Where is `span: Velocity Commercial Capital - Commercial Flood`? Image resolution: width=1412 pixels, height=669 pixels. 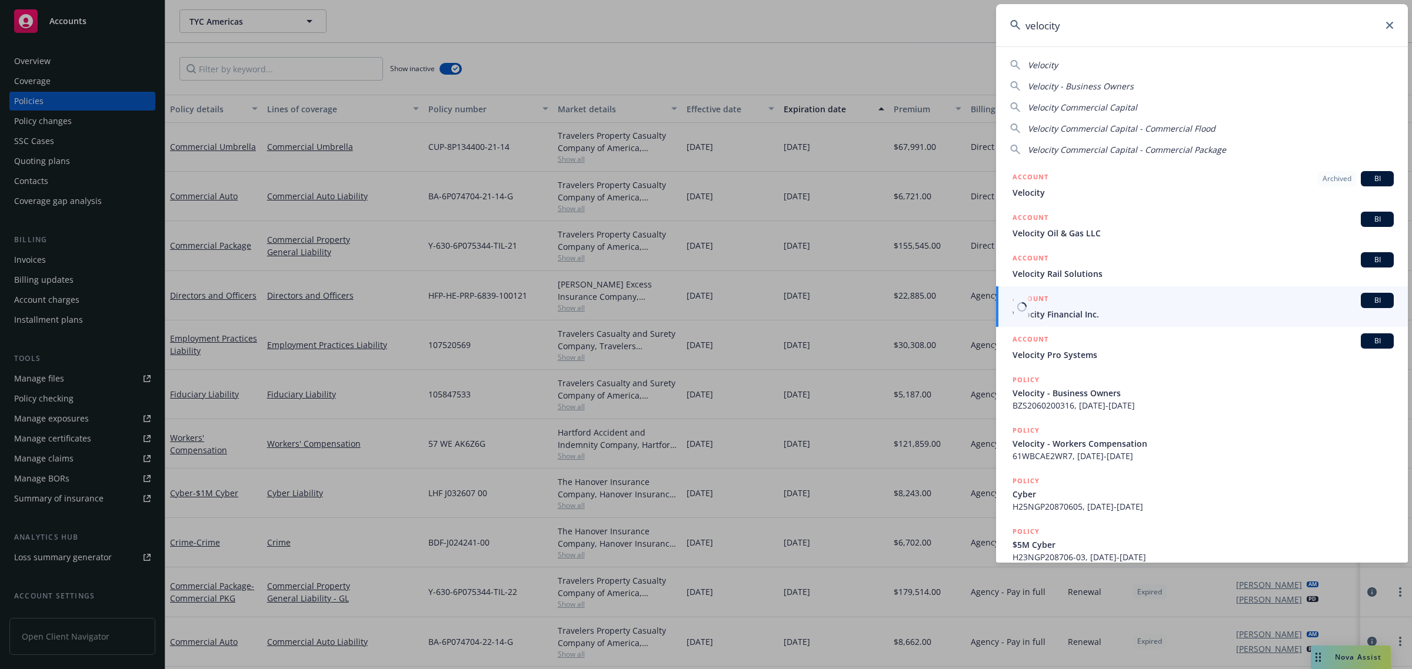 span: Velocity Commercial Capital - Commercial Flood is located at coordinates (1121, 128).